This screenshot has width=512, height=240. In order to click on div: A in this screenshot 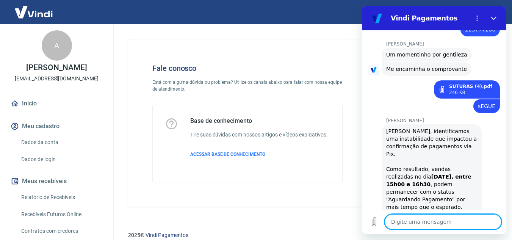, I will do `click(57, 46)`.